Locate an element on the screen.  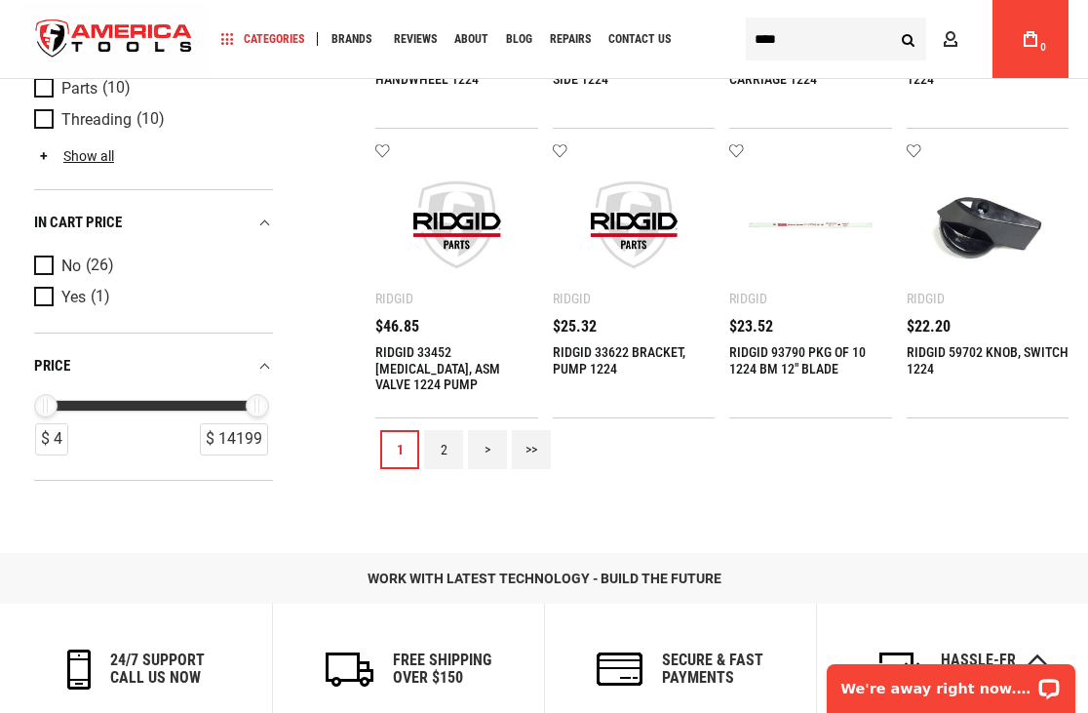
p: We're away right now. Please check back later! is located at coordinates (124, 37).